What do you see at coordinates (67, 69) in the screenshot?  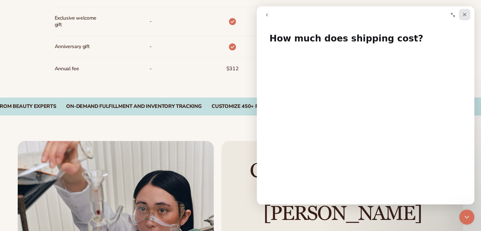 I see `span: Annual fee` at bounding box center [67, 69].